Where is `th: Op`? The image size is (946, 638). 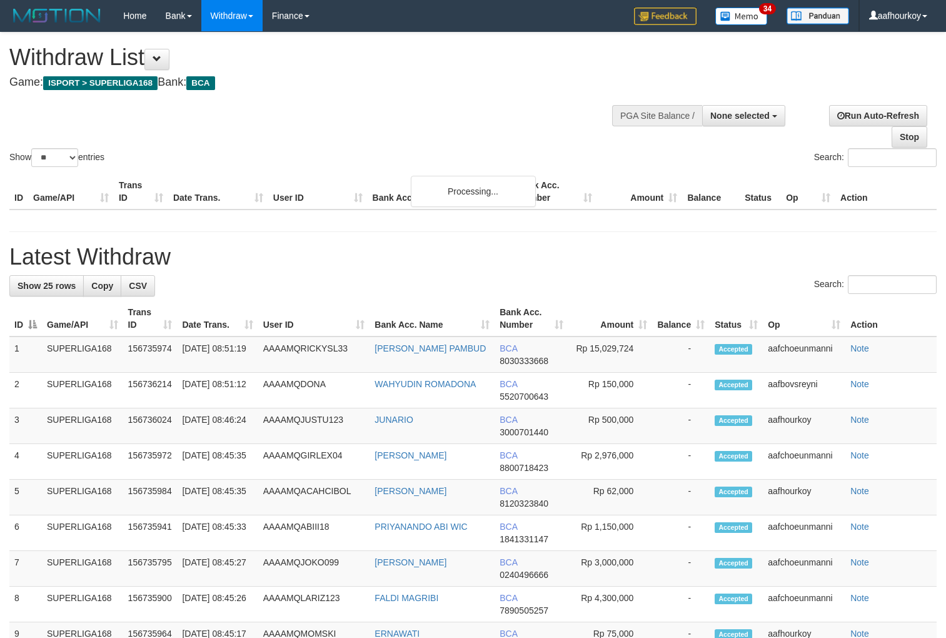 th: Op is located at coordinates (808, 191).